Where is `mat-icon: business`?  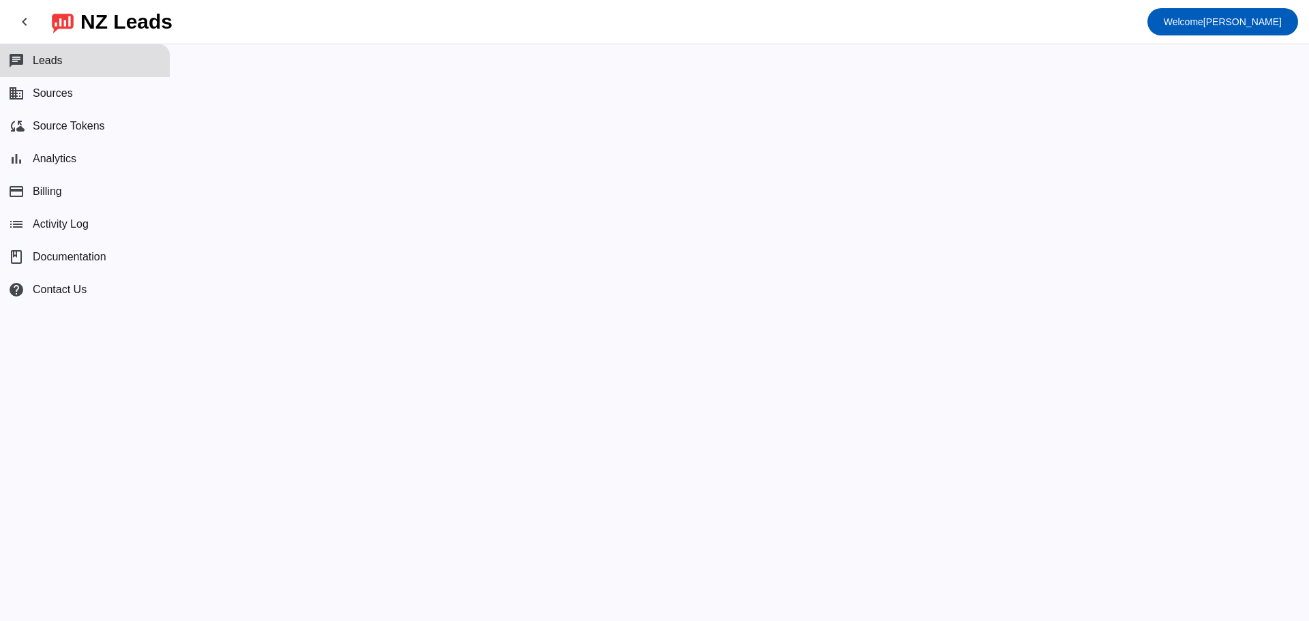
mat-icon: business is located at coordinates (16, 93).